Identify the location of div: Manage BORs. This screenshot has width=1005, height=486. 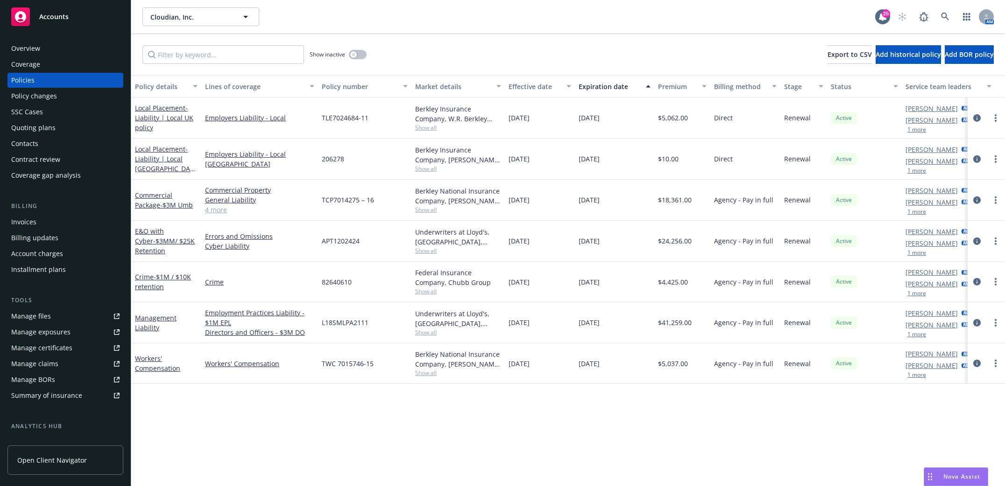
(33, 380).